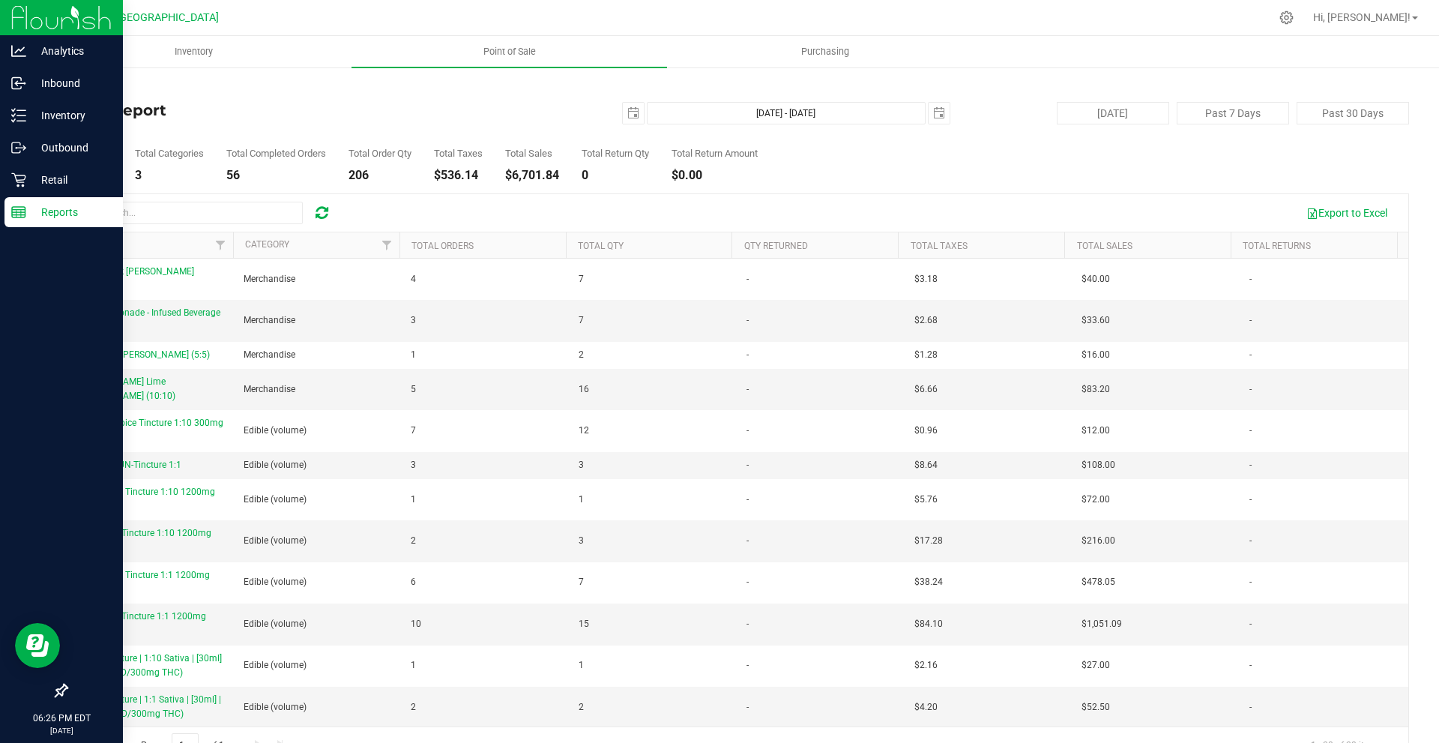 The image size is (1439, 743). Describe the element at coordinates (458, 175) in the screenshot. I see `div: $536.14` at that location.